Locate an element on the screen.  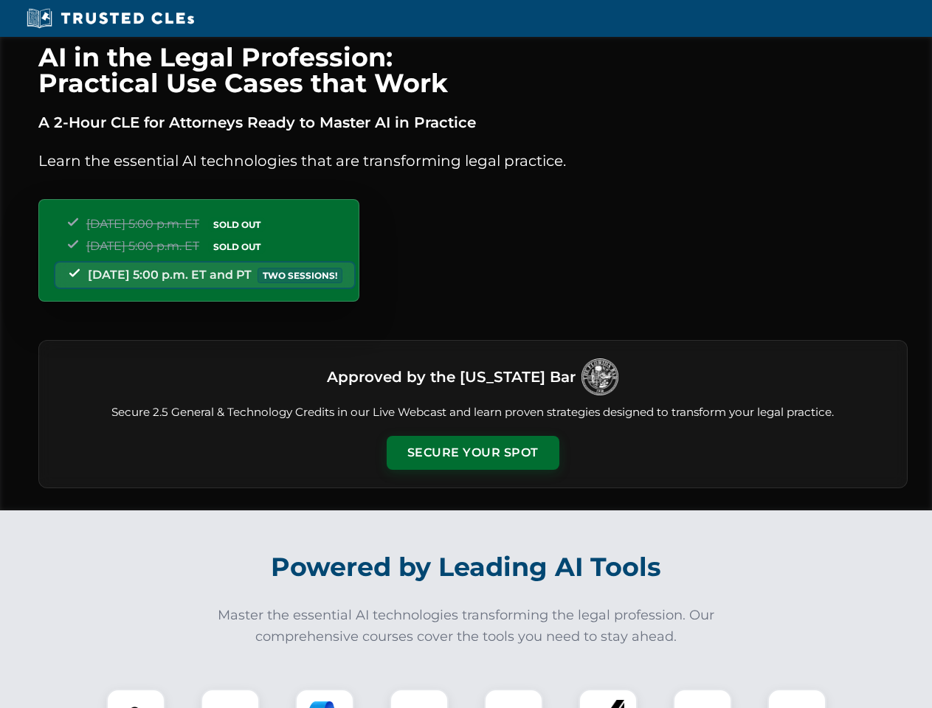
p: Learn the essential AI technologies that are transforming legal practice. is located at coordinates (473, 161).